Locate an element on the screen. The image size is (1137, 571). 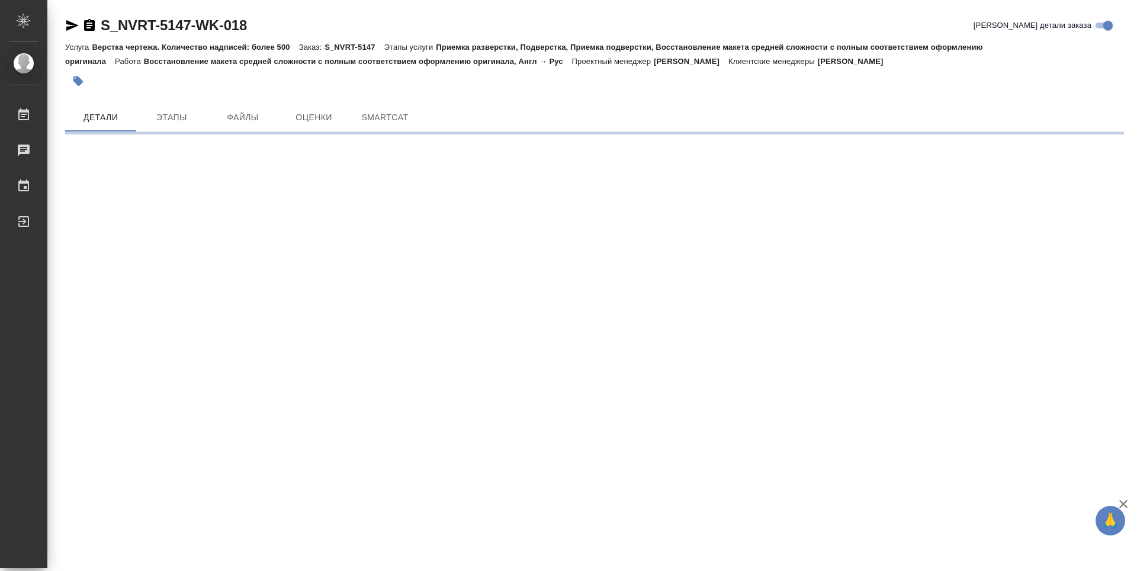
a: S_NVRT-5147-WK-018 is located at coordinates (174, 25).